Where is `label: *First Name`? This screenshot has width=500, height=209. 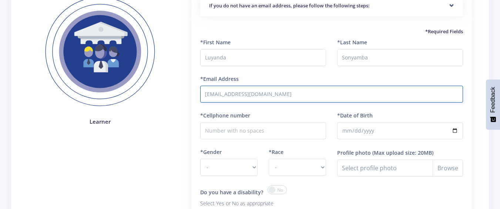
label: *First Name is located at coordinates (215, 42).